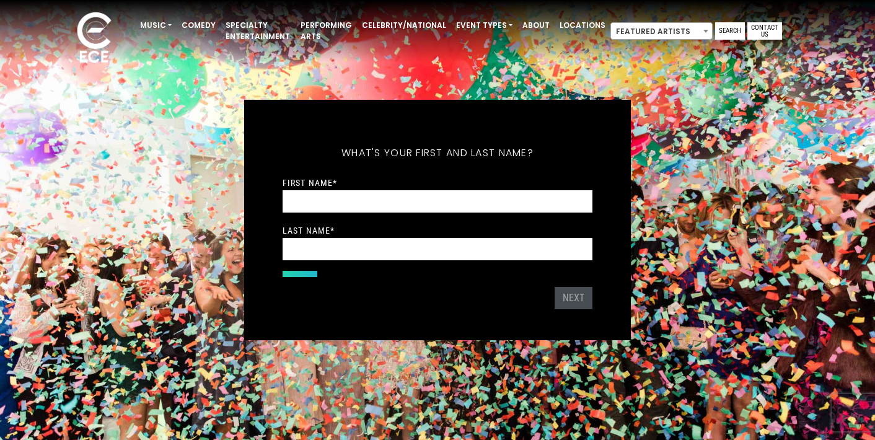 This screenshot has height=440, width=875. I want to click on a: Comedy, so click(198, 25).